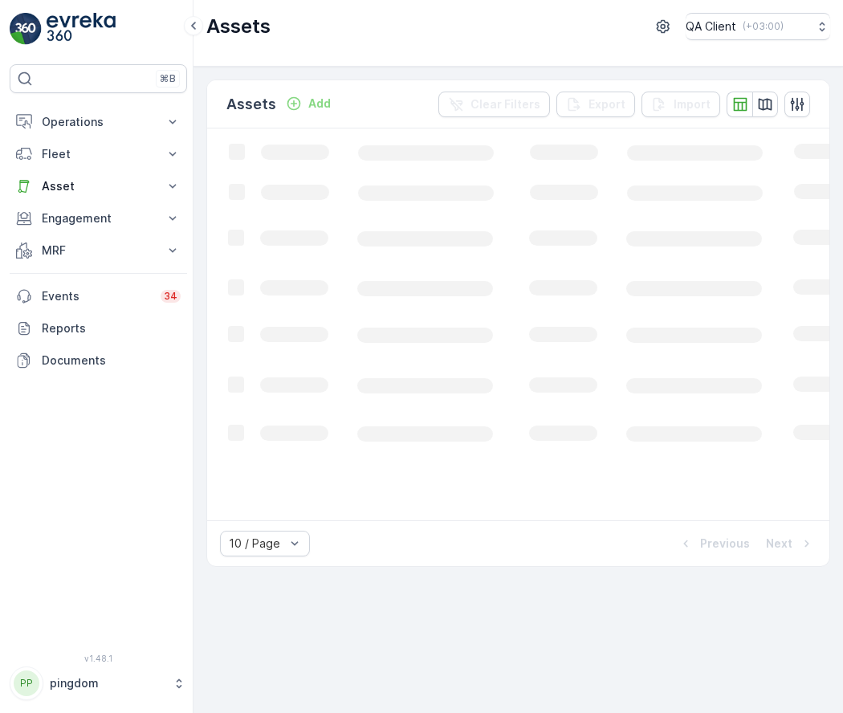  What do you see at coordinates (494, 104) in the screenshot?
I see `button: Clear Filters` at bounding box center [494, 104].